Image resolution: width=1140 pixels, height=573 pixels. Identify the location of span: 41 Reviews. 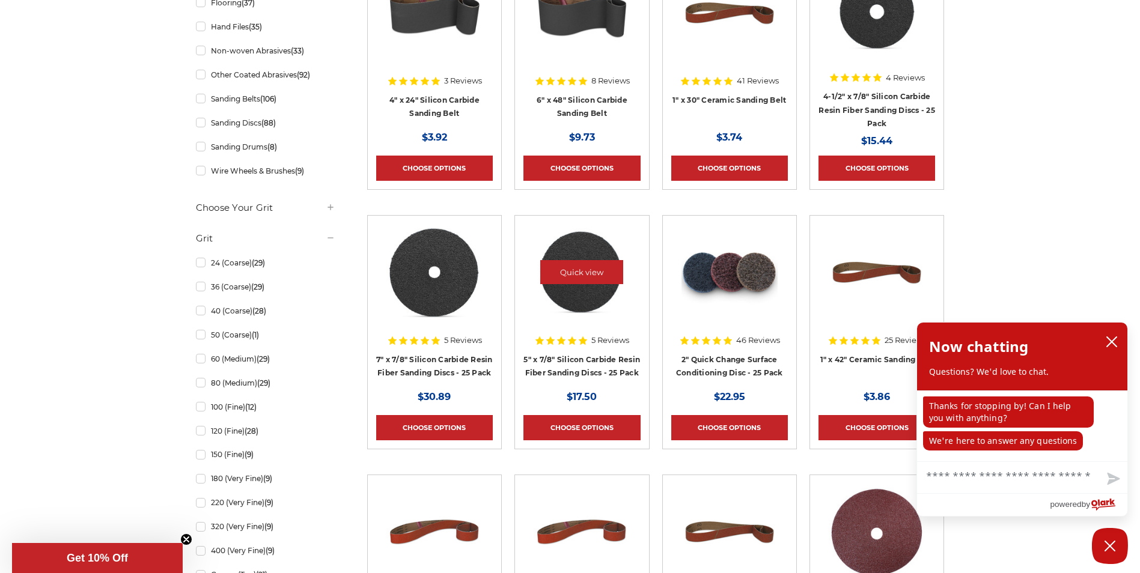
(758, 81).